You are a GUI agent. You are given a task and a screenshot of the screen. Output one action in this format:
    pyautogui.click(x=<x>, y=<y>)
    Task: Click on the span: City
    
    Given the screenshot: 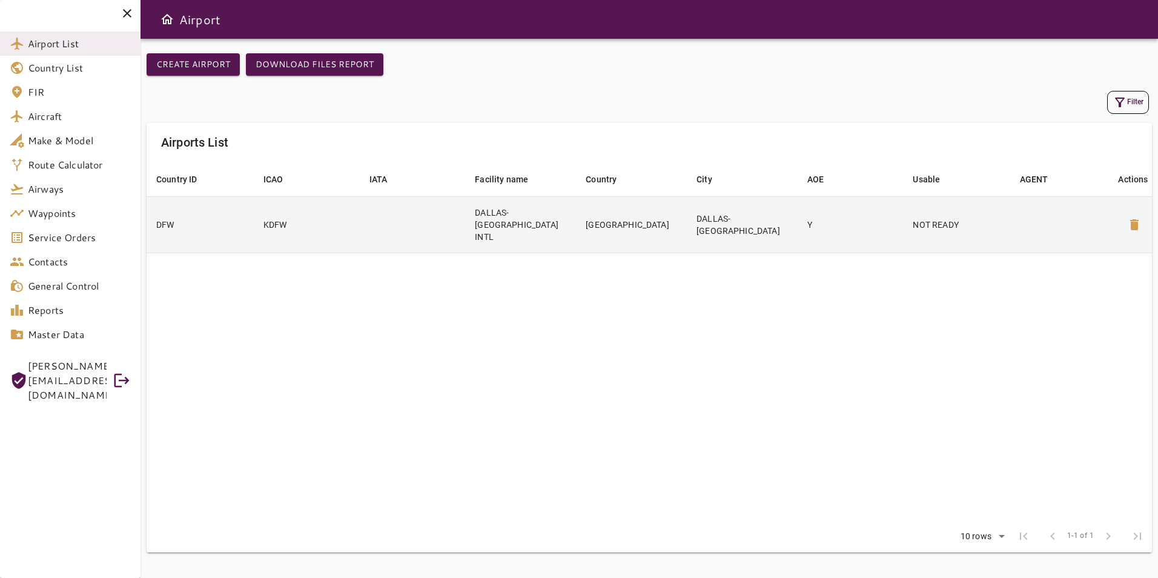 What is the action you would take?
    pyautogui.click(x=712, y=179)
    